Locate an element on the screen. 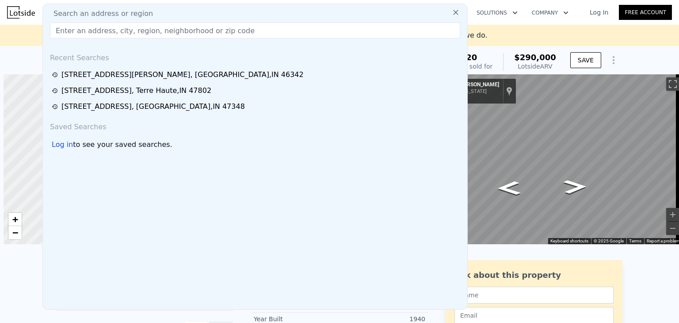 This screenshot has width=679, height=323. span: © 2025 Google is located at coordinates (609, 241).